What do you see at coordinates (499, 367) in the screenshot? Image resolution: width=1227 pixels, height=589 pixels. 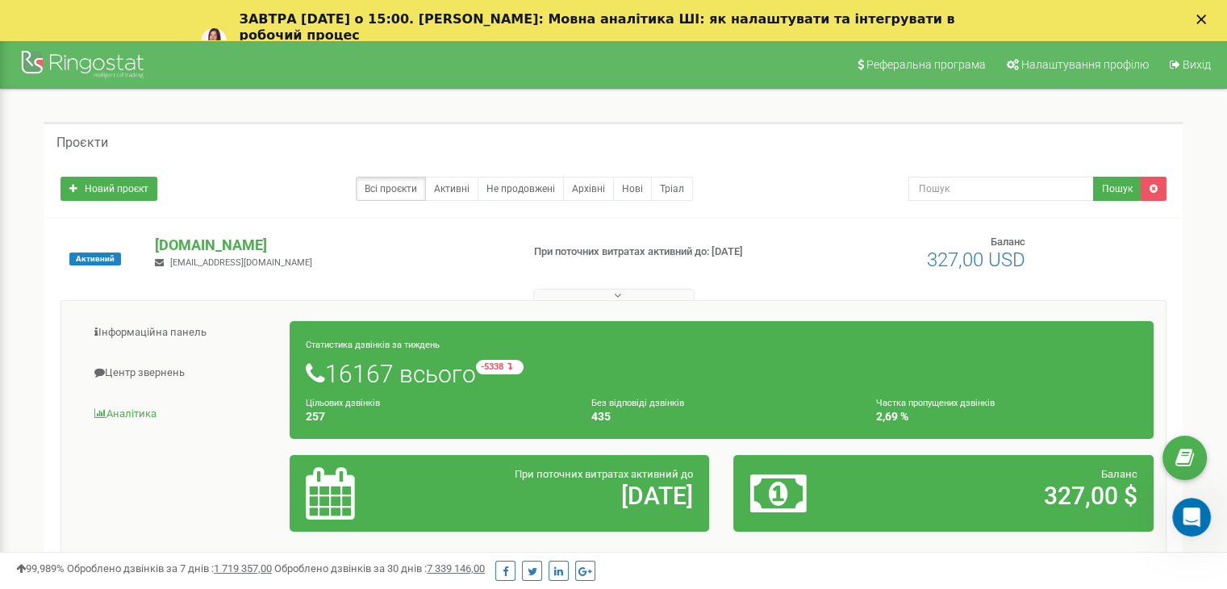 I see `small: -5338` at bounding box center [499, 367].